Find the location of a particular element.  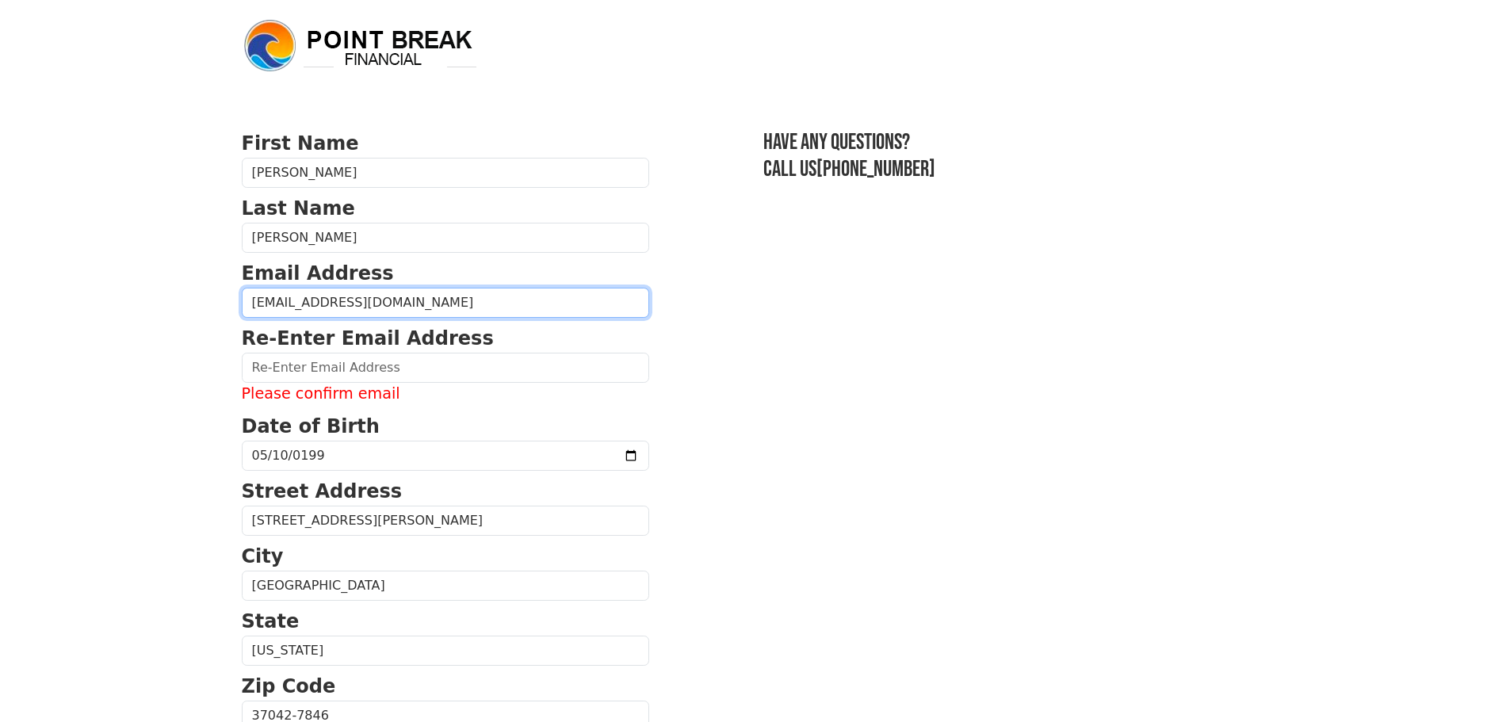

strong: City is located at coordinates (262, 557).